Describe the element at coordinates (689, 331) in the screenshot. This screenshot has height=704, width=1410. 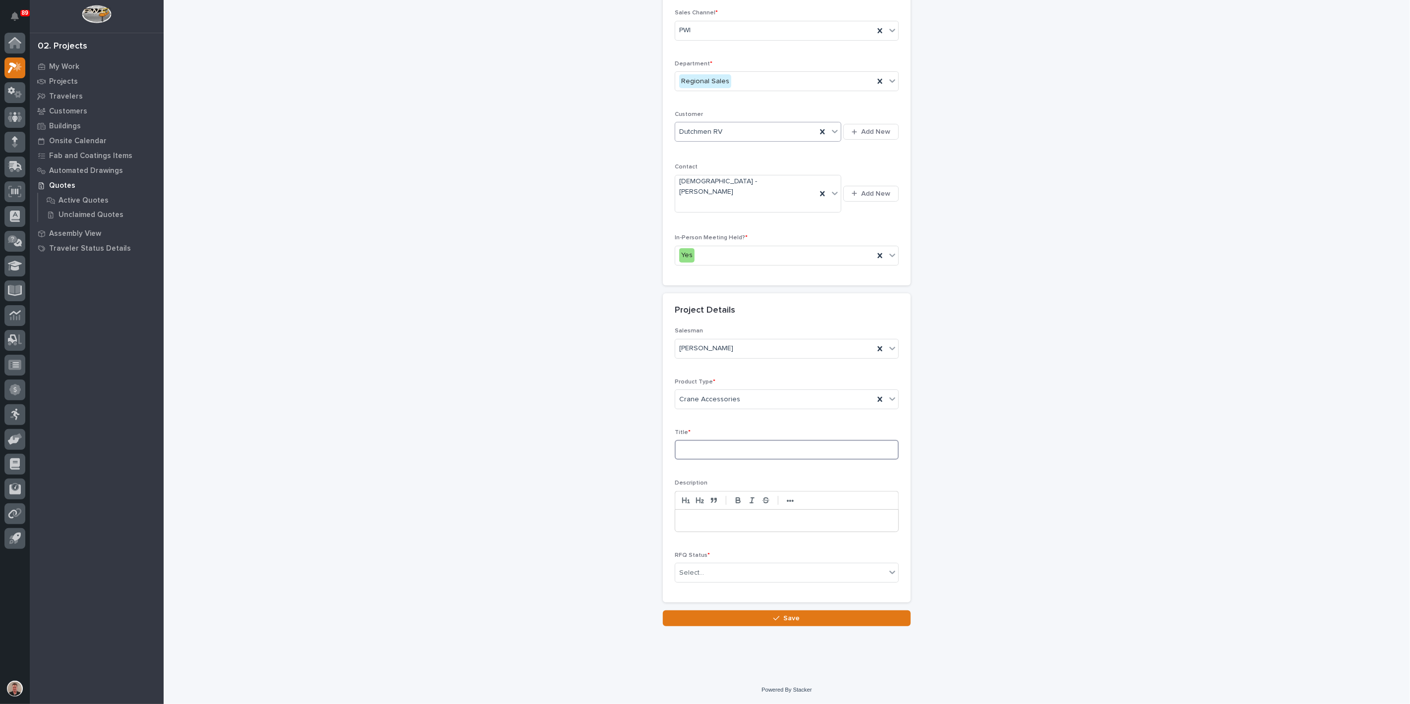
I see `span: Salesman` at that location.